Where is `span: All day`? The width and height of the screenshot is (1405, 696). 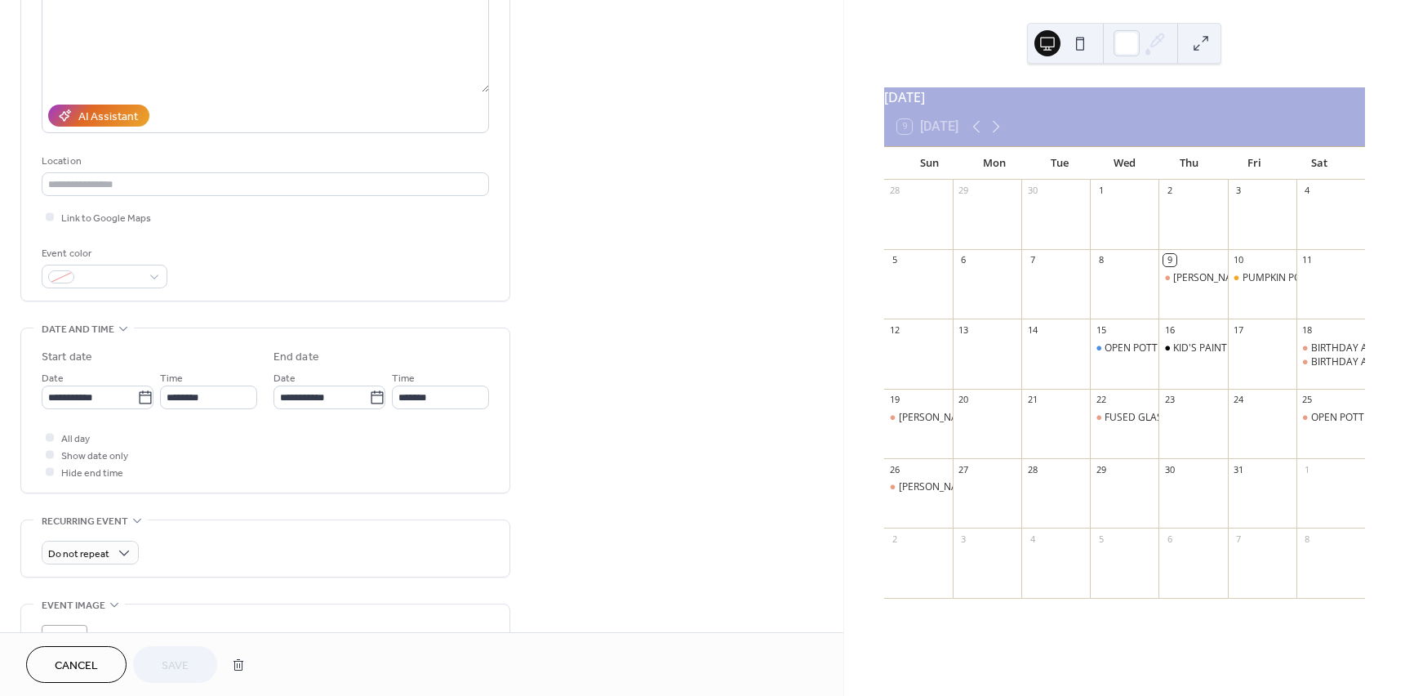
span: All day is located at coordinates (75, 439).